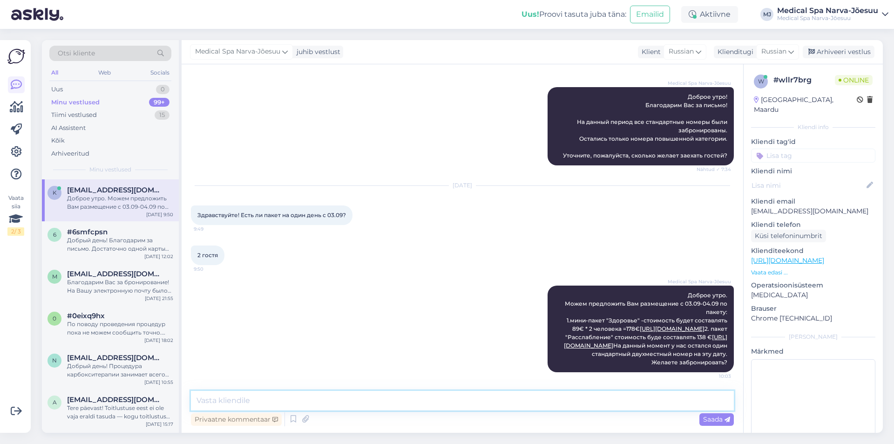  I want to click on div: Web, so click(104, 73).